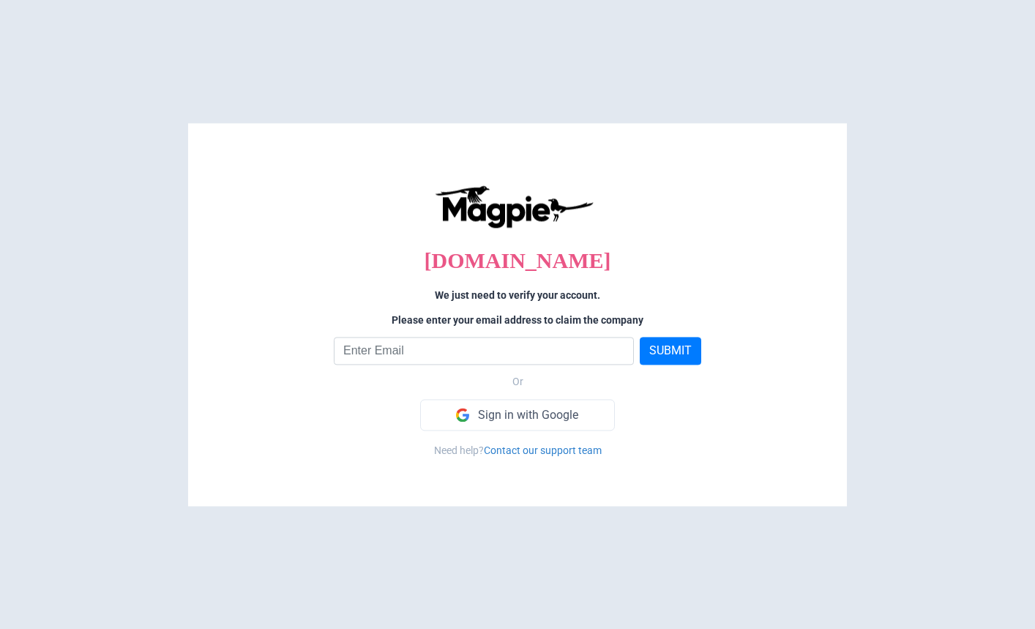 The image size is (1035, 629). Describe the element at coordinates (462, 415) in the screenshot. I see `img: Google logo` at that location.